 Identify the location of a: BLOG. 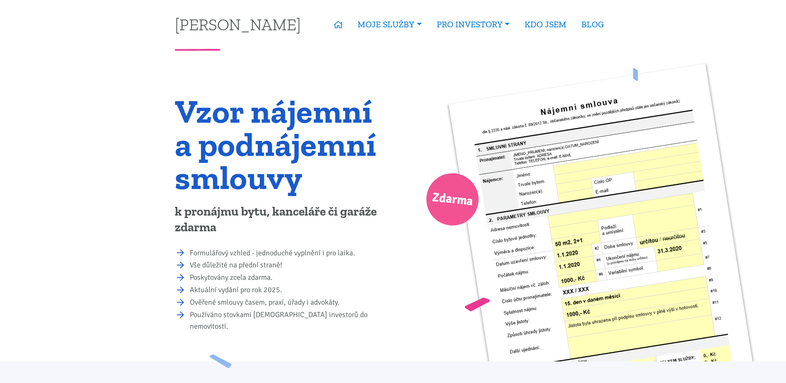
(593, 24).